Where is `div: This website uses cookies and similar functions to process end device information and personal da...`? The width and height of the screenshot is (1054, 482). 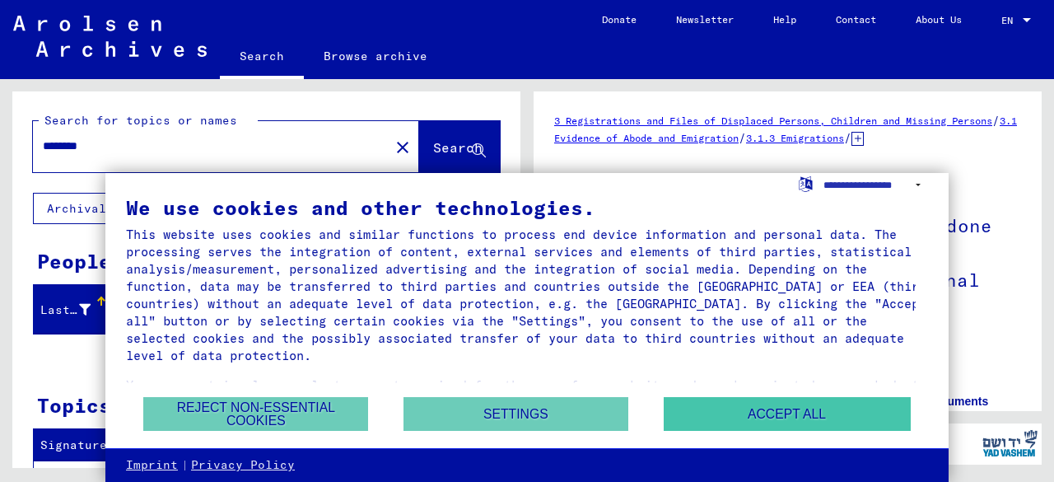 div: This website uses cookies and similar functions to process end device information and personal da... is located at coordinates (527, 295).